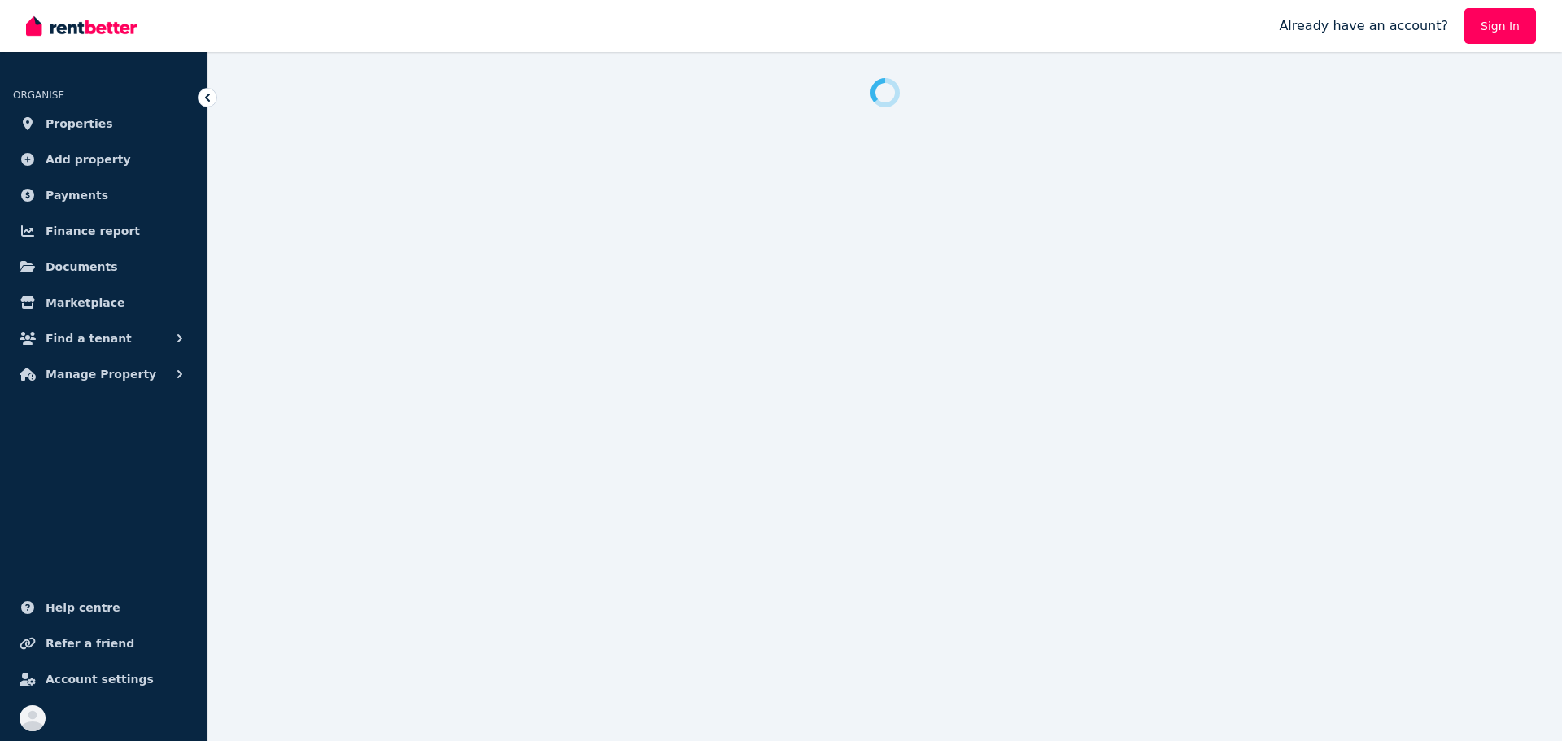 The image size is (1562, 741). Describe the element at coordinates (103, 267) in the screenshot. I see `a: Documents` at that location.